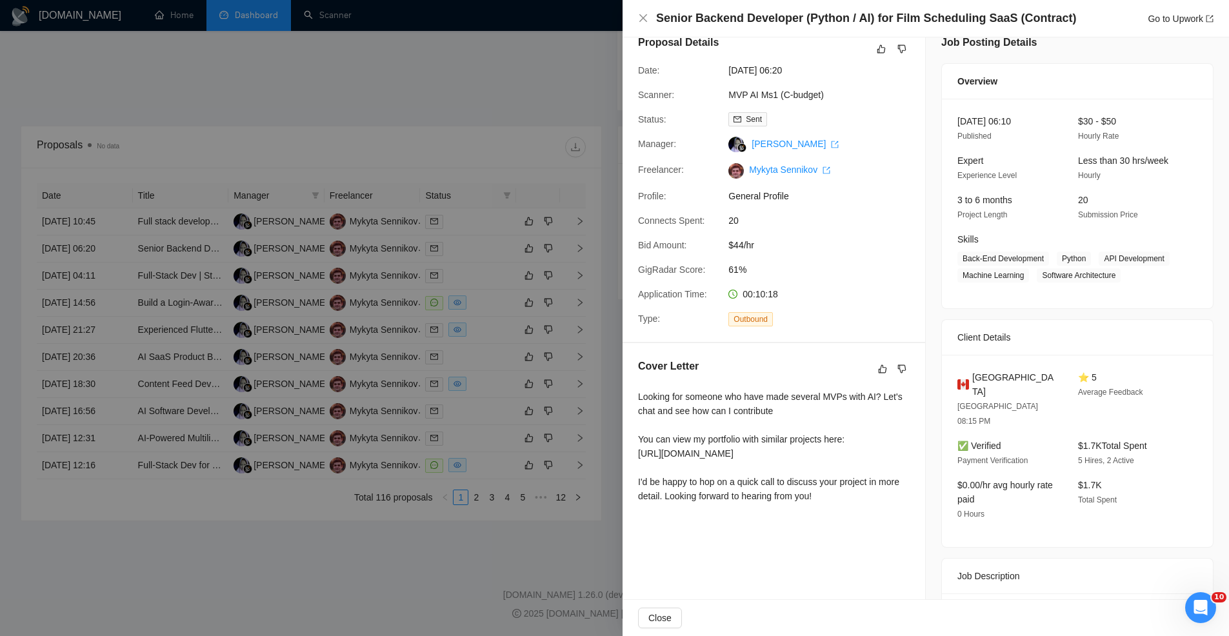 Image resolution: width=1229 pixels, height=636 pixels. Describe the element at coordinates (754, 119) in the screenshot. I see `span: Sent` at that location.